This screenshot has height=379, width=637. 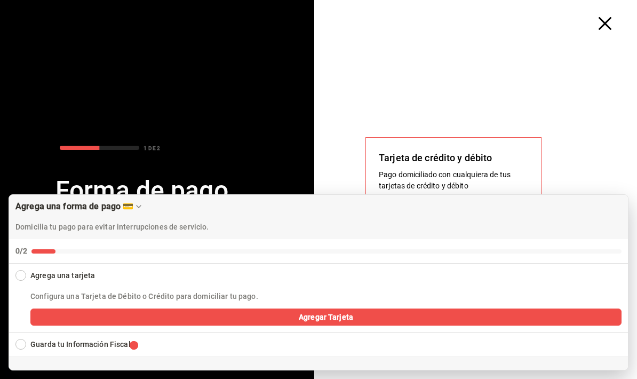 I want to click on p: Configura una Tarjeta de Débito o Crédito para domiciliar tu pago., so click(x=326, y=296).